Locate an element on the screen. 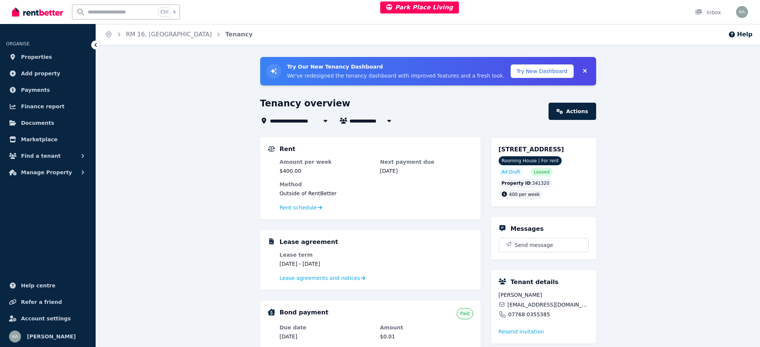 The height and width of the screenshot is (347, 760). a: Actions is located at coordinates (572, 111).